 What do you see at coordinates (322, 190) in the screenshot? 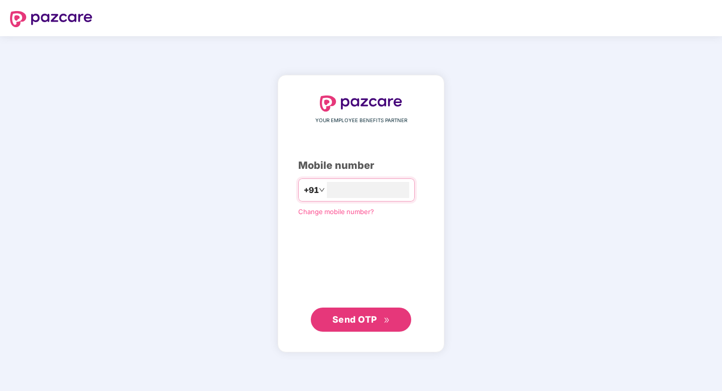
I see `span: down` at bounding box center [322, 190].